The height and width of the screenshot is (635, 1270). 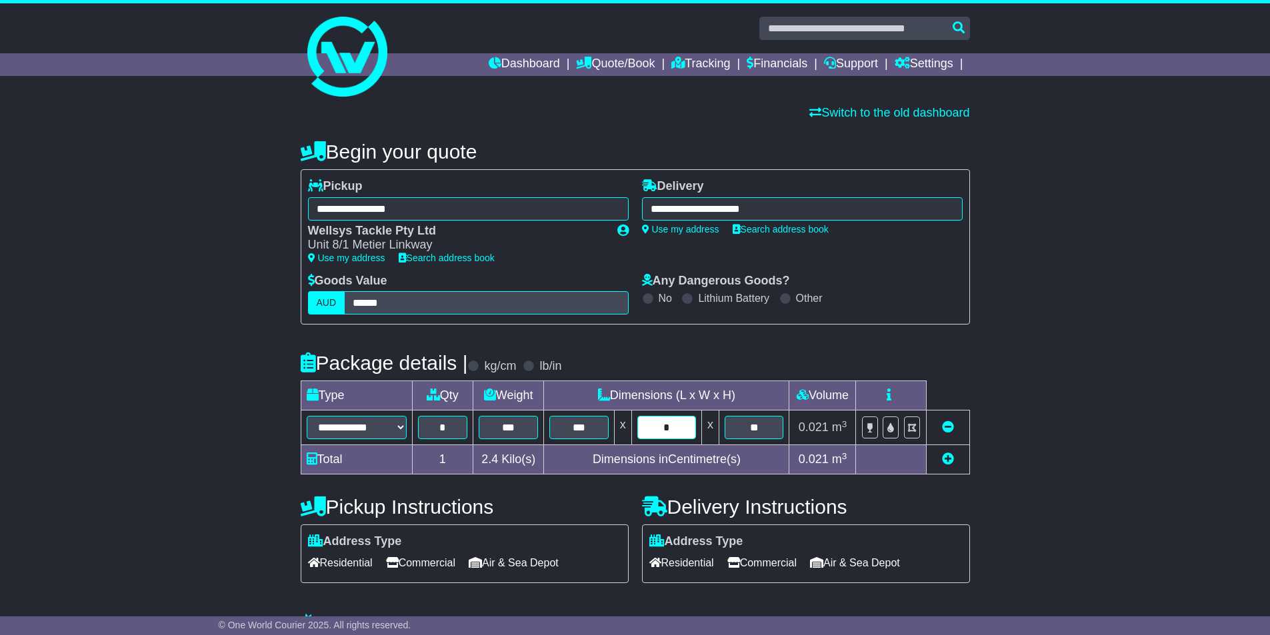 I want to click on div: Unit 8/1 Metier Linkway, so click(x=456, y=245).